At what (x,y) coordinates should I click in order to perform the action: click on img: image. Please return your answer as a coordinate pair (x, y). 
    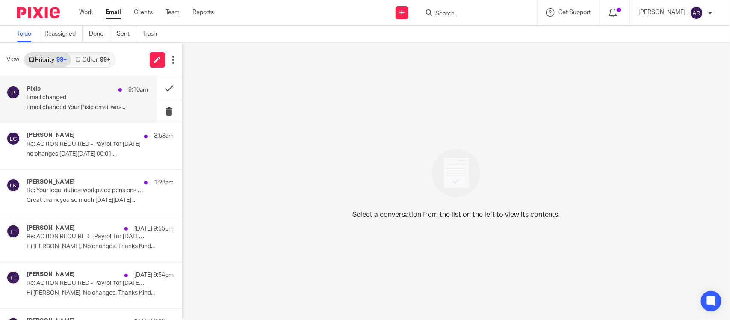
    Looking at the image, I should click on (456, 173).